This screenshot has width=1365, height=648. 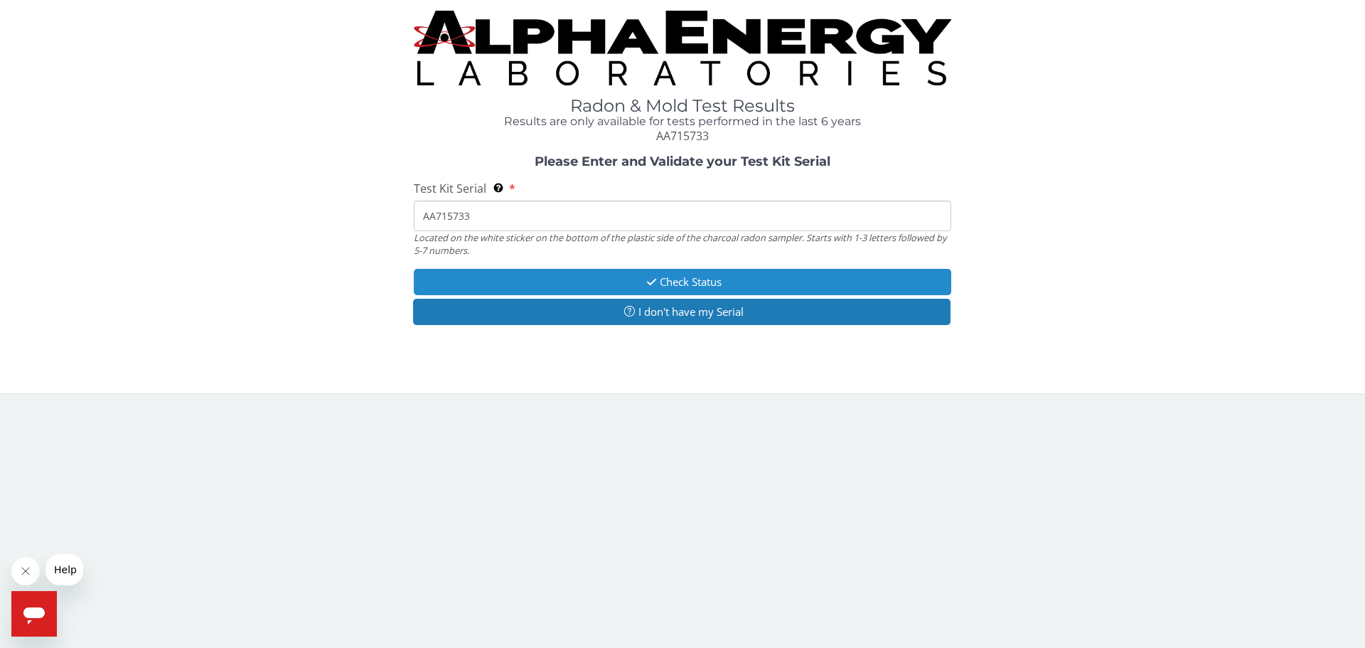 I want to click on h1: Radon & Mold Test Results, so click(x=683, y=106).